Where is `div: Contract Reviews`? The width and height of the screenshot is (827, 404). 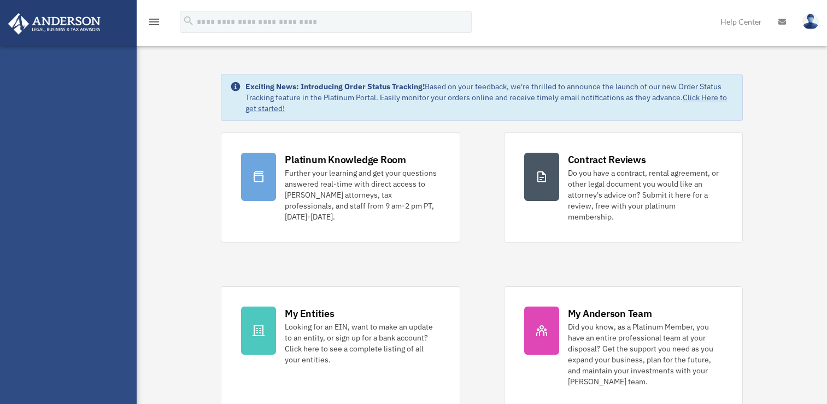 div: Contract Reviews is located at coordinates (607, 159).